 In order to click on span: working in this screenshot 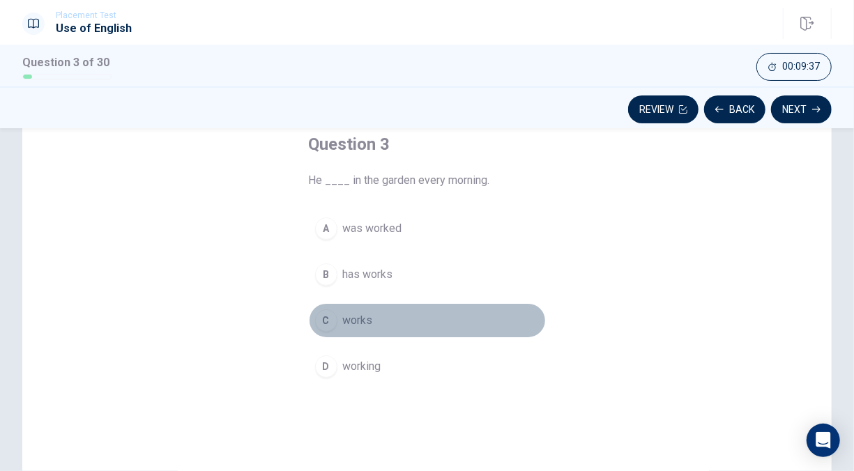, I will do `click(362, 367)`.